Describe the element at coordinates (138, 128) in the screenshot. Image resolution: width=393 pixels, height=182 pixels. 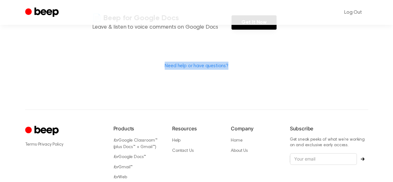
I see `h6: Products` at that location.